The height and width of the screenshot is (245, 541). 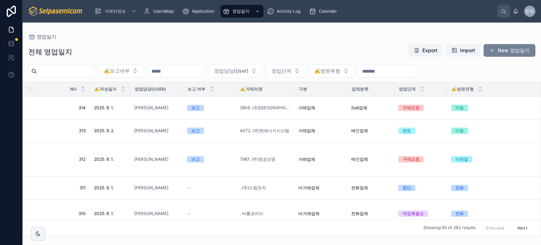 What do you see at coordinates (163, 11) in the screenshot?
I see `span: UsersMap` at bounding box center [163, 11].